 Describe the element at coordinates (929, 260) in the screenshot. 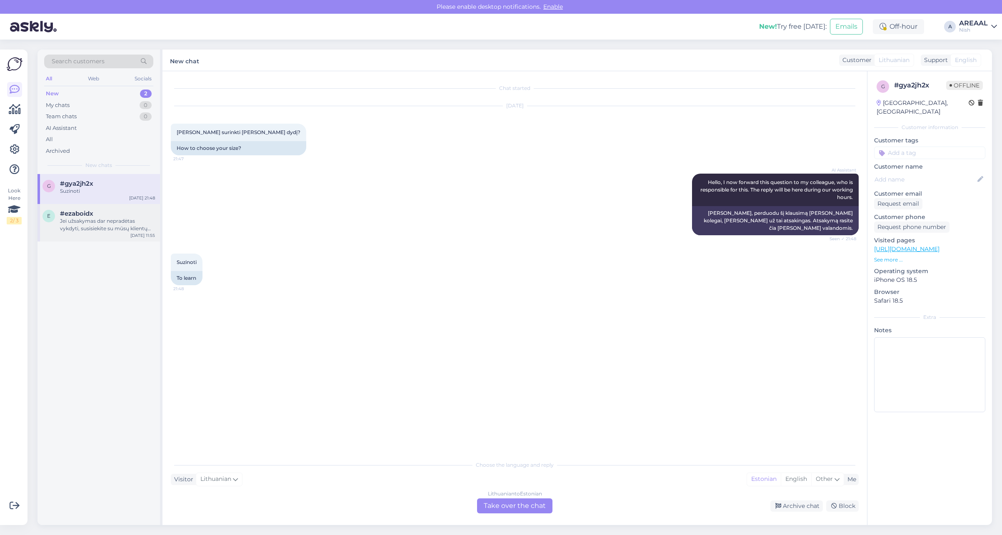

I see `p: See more ...` at that location.